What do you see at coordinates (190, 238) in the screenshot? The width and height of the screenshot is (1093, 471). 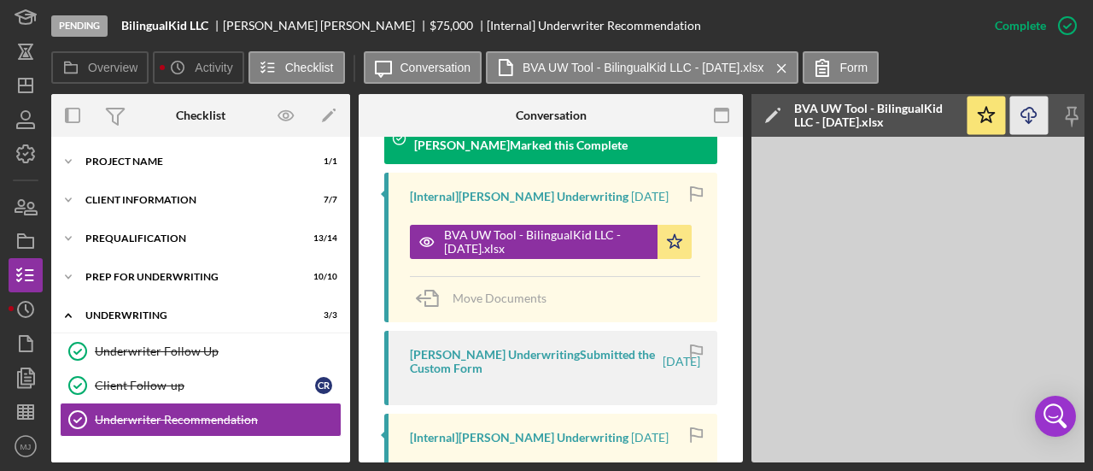 I see `div: Prequalification` at bounding box center [190, 238].